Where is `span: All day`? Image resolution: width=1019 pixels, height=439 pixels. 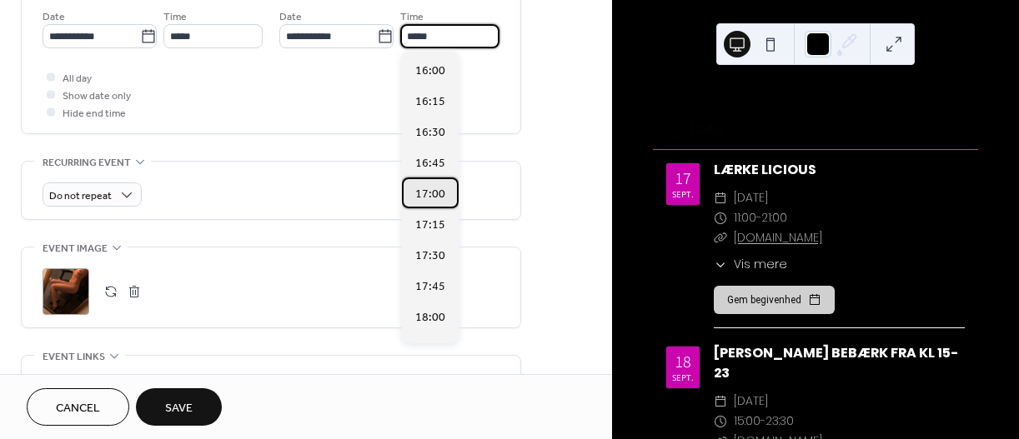 span: All day is located at coordinates (77, 78).